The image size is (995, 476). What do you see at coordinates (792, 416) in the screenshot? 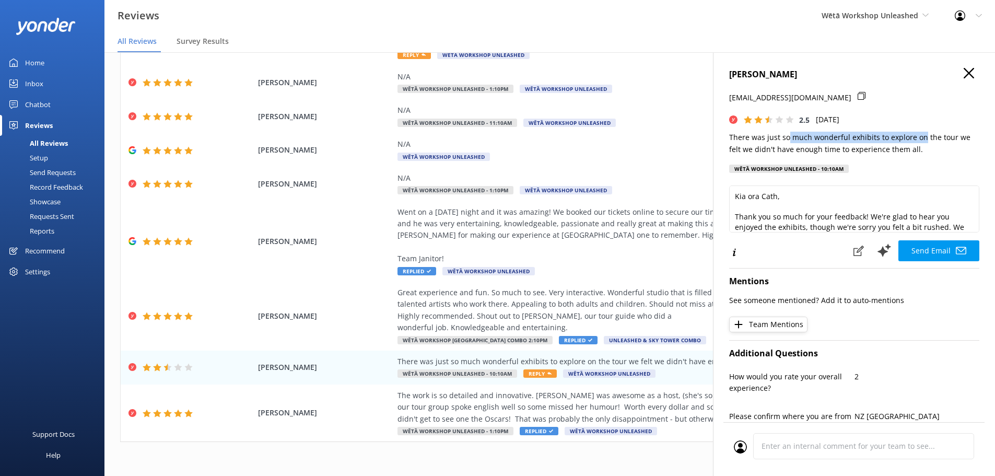
I see `p: Please confirm where you are from` at bounding box center [792, 416].